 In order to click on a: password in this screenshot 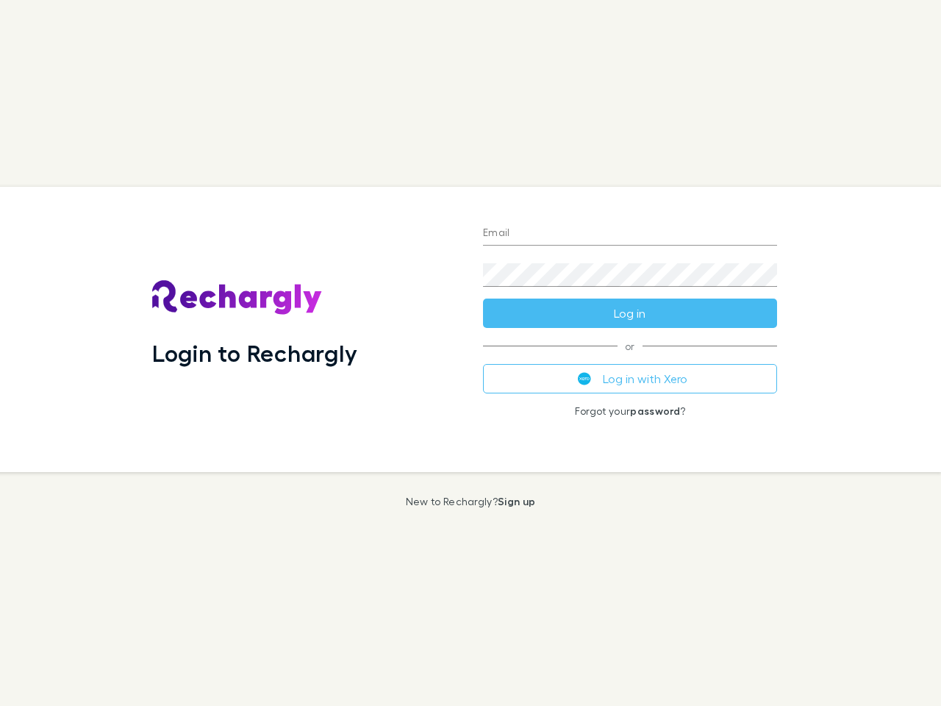, I will do `click(655, 410)`.